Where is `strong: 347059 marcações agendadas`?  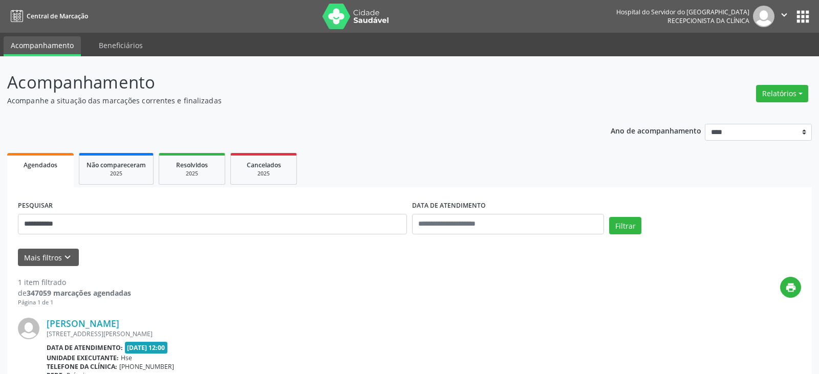
strong: 347059 marcações agendadas is located at coordinates (79, 293).